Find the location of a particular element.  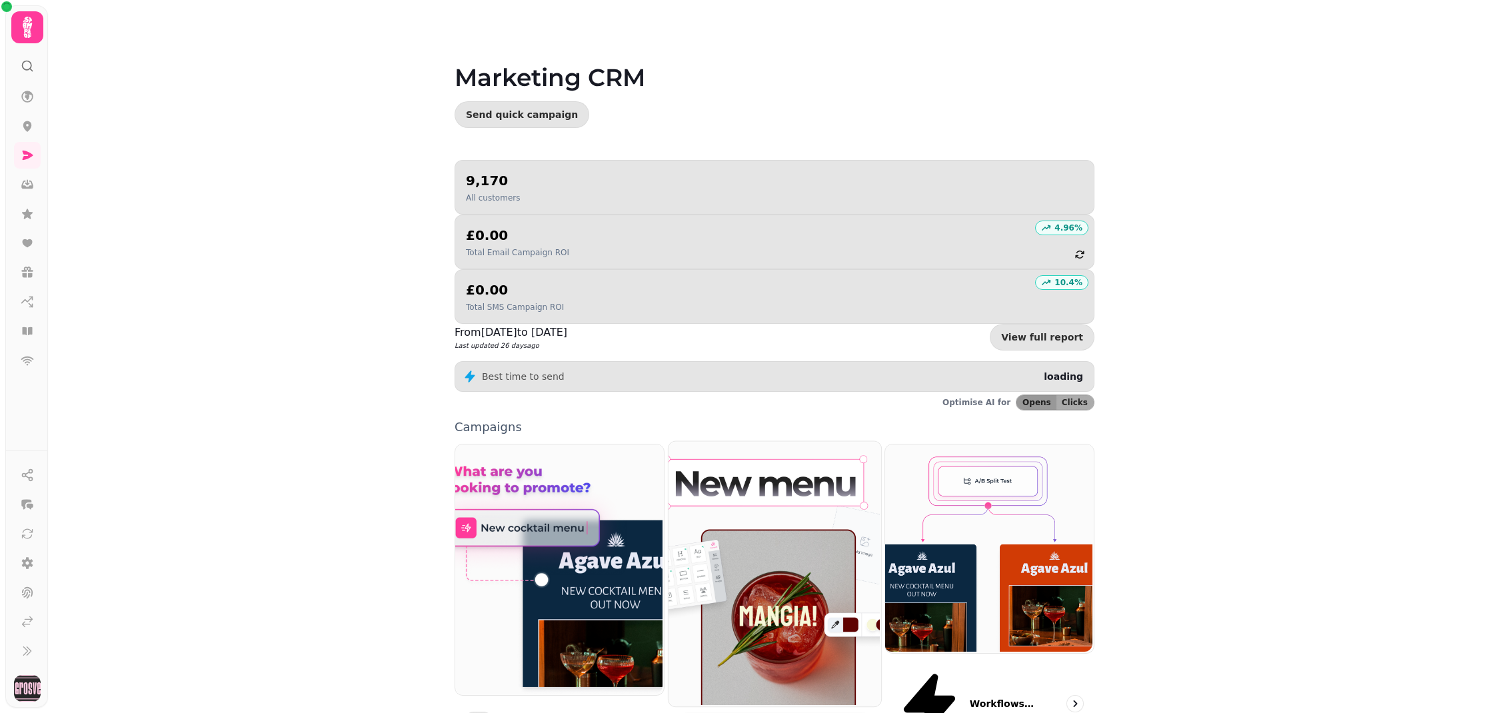

h1: Marketing CRM is located at coordinates (775, 61).